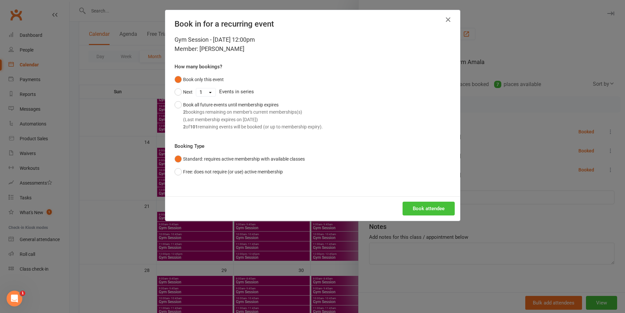 This screenshot has width=625, height=313. What do you see at coordinates (448, 20) in the screenshot?
I see `button: Close` at bounding box center [448, 20].